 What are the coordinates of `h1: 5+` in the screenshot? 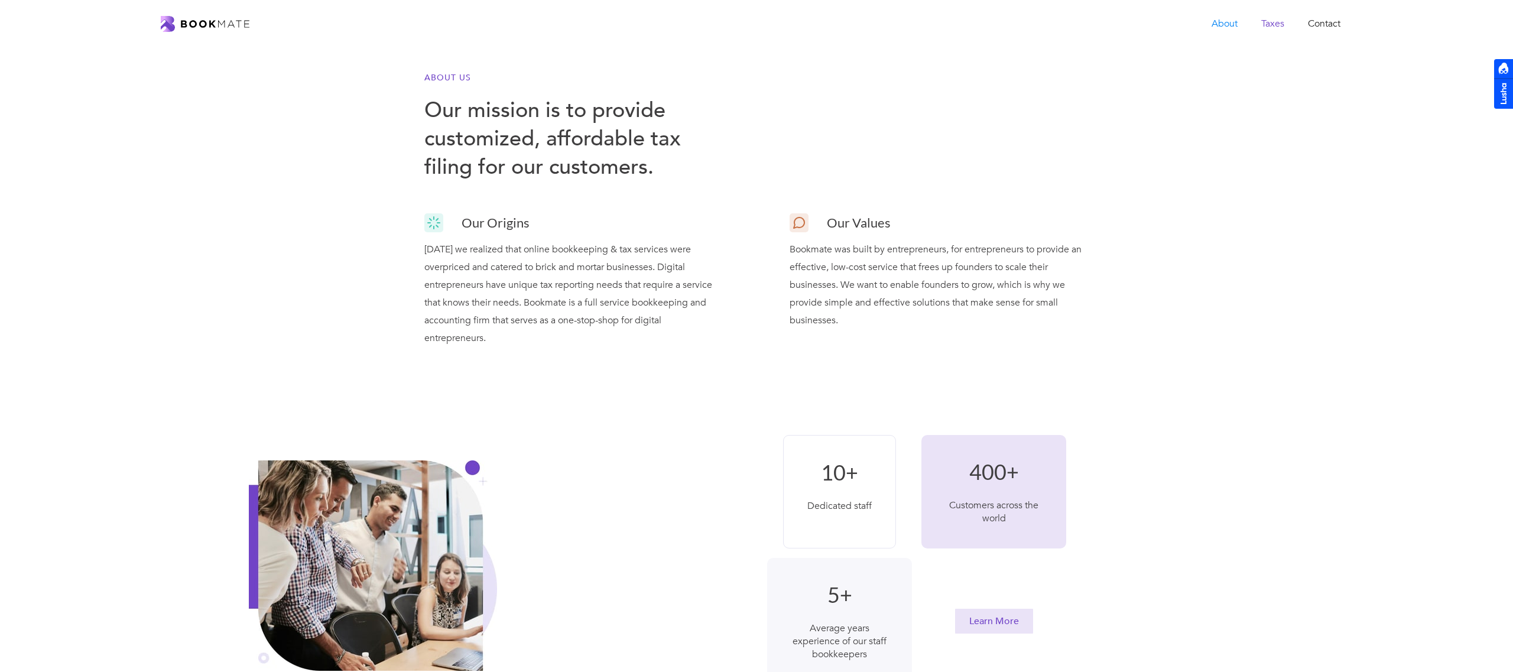 It's located at (839, 595).